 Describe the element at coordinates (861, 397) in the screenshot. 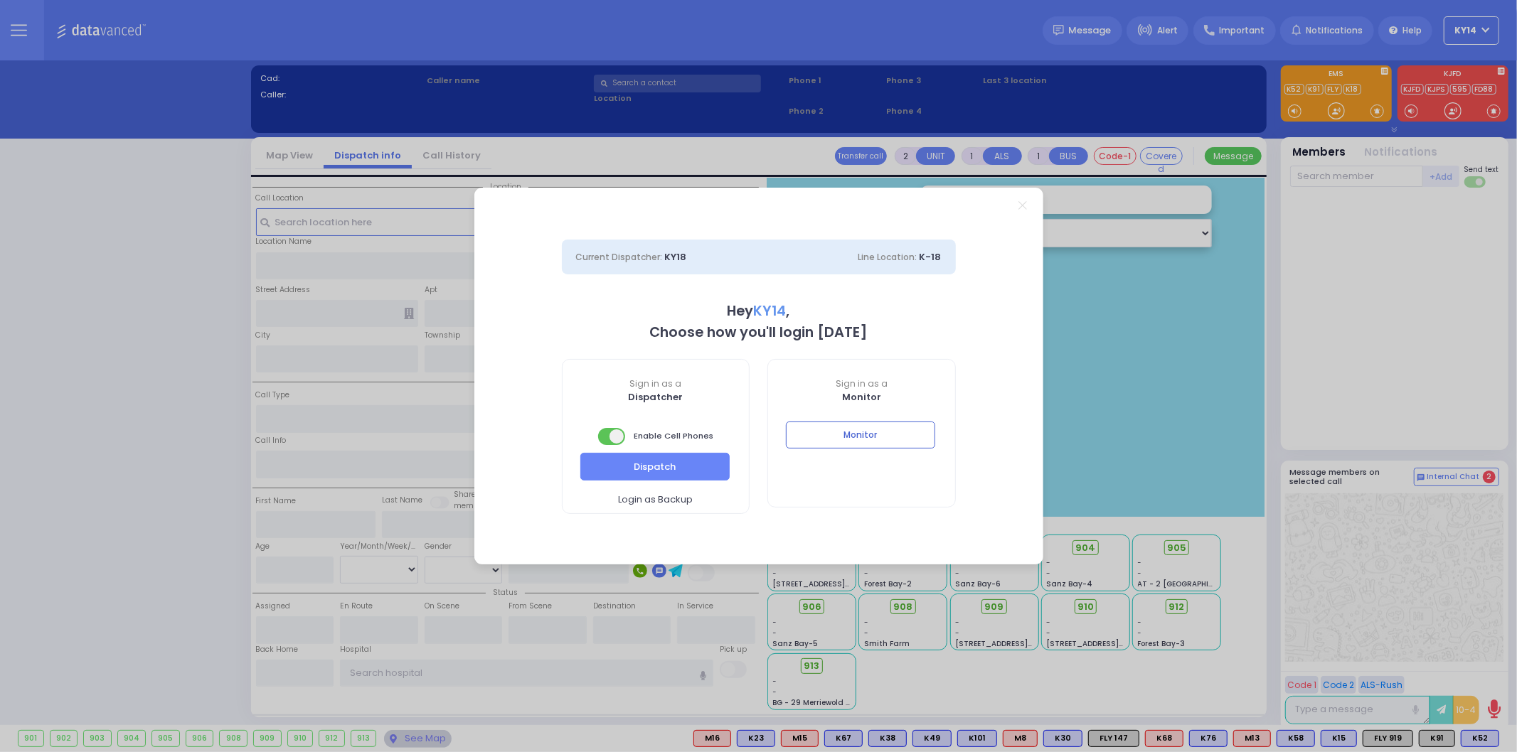

I see `b: Monitor` at that location.